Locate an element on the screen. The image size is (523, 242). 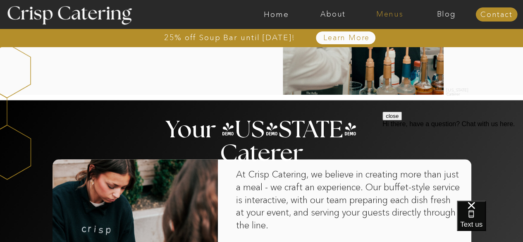
nav: About is located at coordinates (333, 14).